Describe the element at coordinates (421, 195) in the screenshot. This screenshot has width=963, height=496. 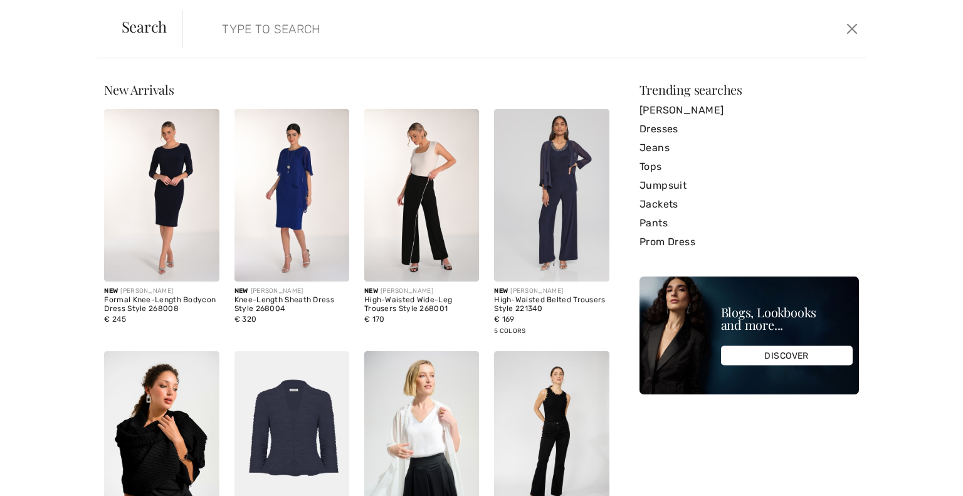
I see `img: High-Waisted Wide-Leg Trousers Style 268001. Black` at that location.